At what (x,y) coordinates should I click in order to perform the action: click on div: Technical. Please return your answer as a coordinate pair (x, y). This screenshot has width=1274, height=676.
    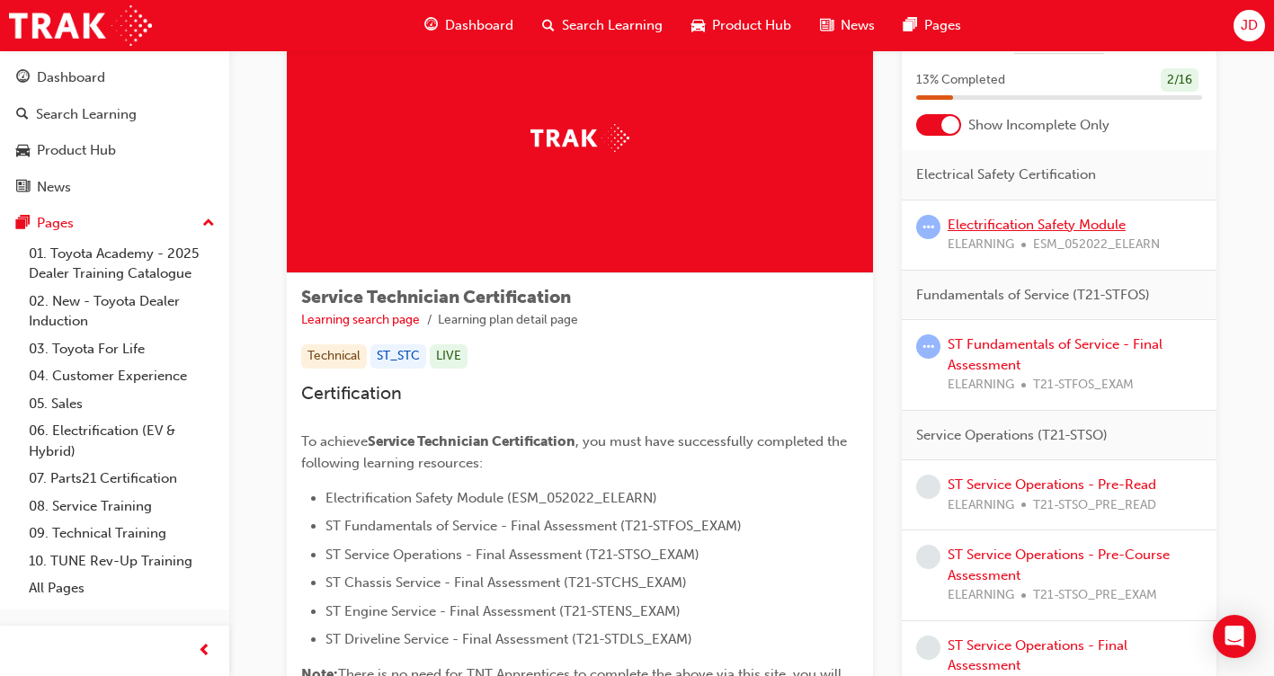
    Looking at the image, I should click on (333, 356).